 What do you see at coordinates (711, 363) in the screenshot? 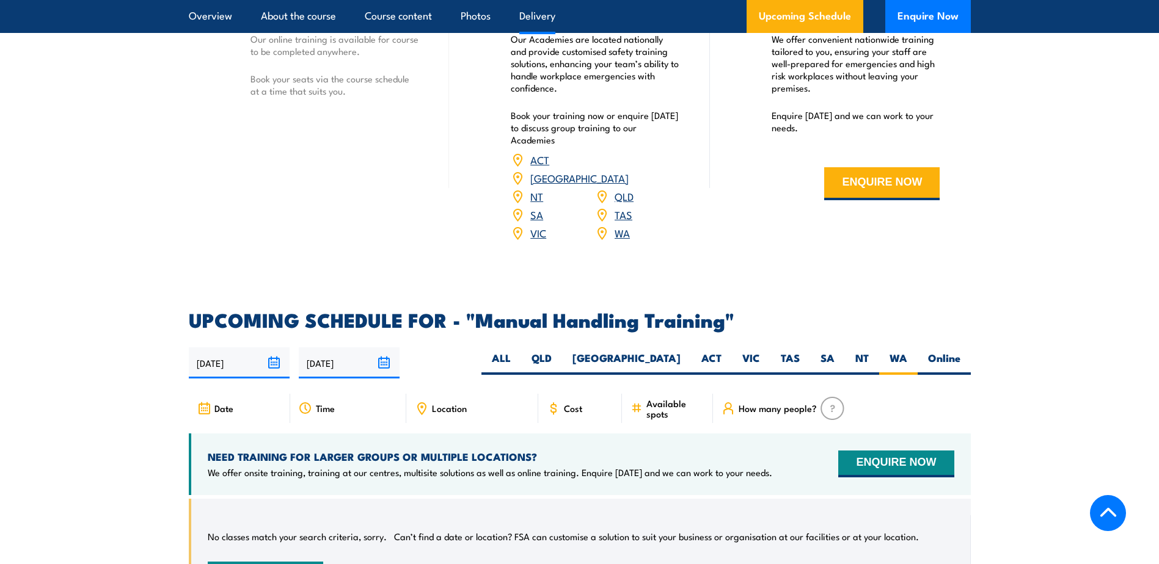
I see `label: ACT` at bounding box center [711, 363].